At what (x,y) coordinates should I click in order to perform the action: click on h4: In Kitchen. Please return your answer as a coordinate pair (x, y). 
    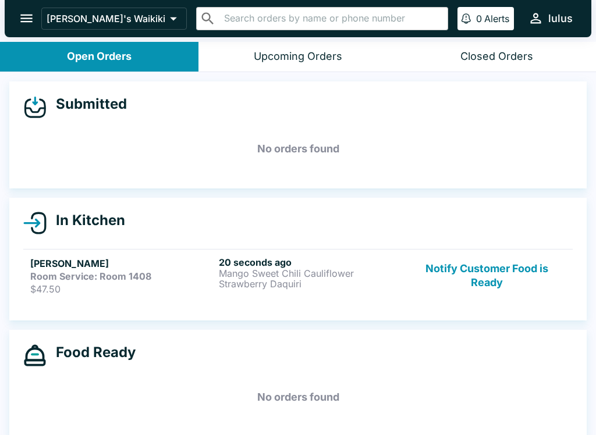
    Looking at the image, I should click on (86, 221).